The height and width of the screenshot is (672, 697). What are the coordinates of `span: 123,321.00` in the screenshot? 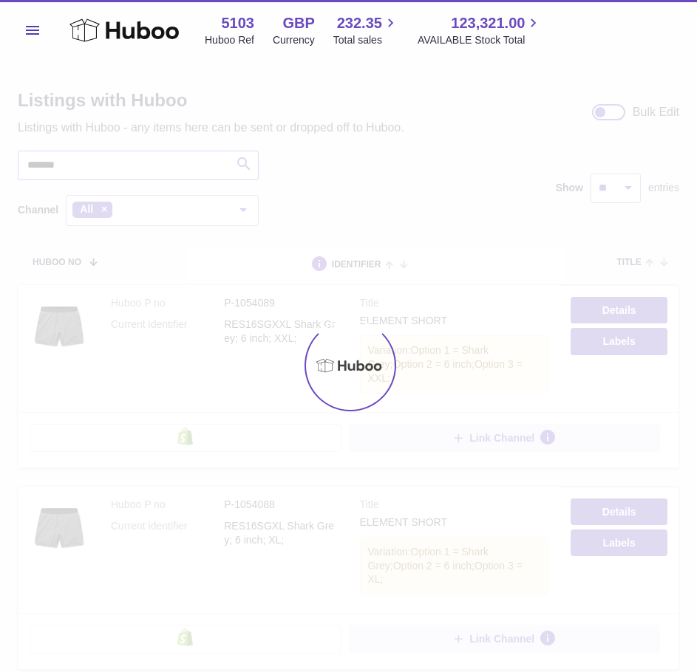 It's located at (488, 23).